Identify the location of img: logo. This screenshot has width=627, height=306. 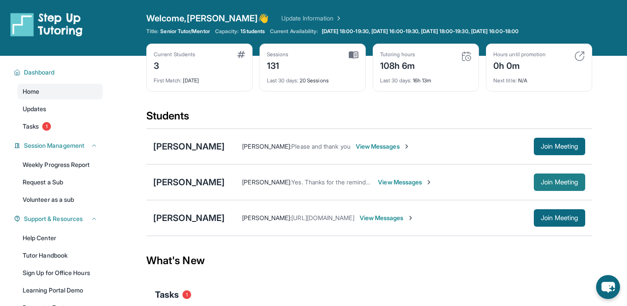
(47, 24).